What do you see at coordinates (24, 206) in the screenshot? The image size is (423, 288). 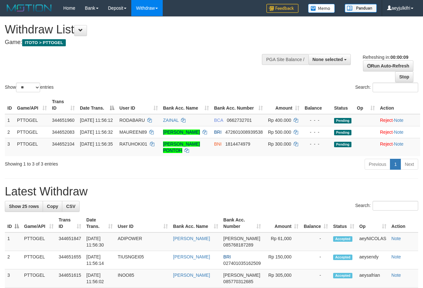 I see `span: Show 25 rows` at bounding box center [24, 206].